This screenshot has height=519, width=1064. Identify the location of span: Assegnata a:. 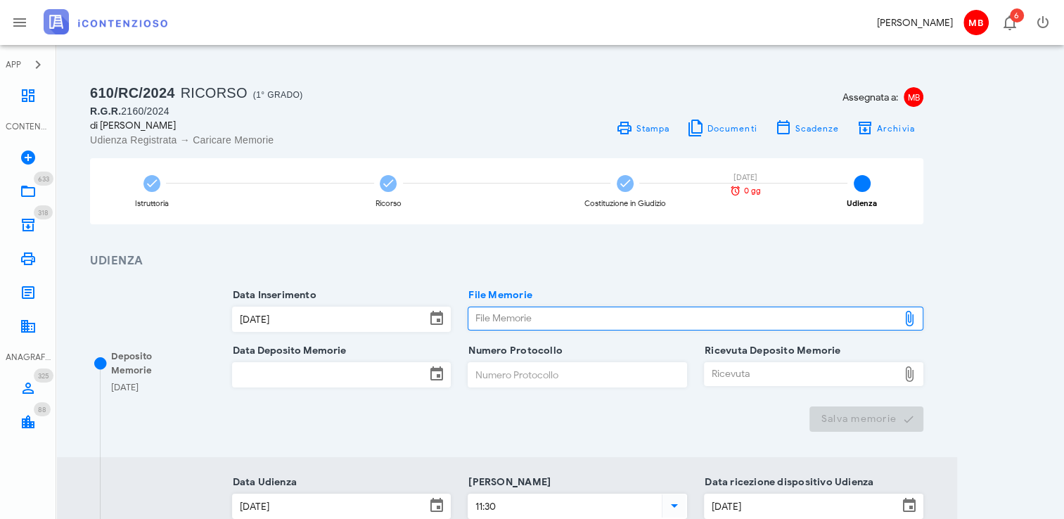
(870, 97).